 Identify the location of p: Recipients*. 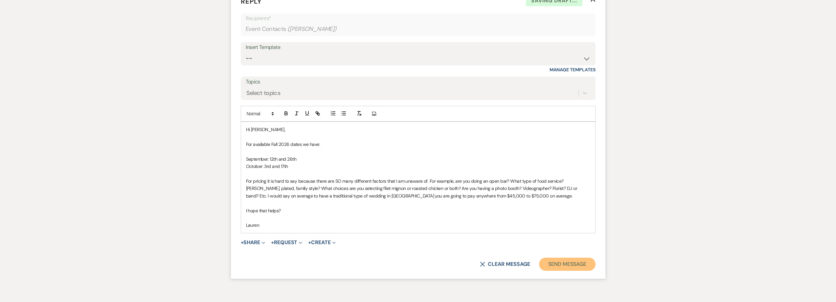
(418, 18).